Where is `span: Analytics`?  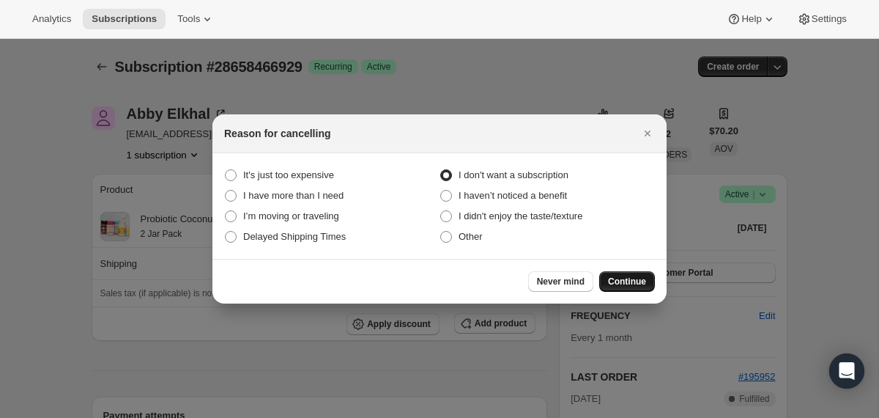 span: Analytics is located at coordinates (51, 19).